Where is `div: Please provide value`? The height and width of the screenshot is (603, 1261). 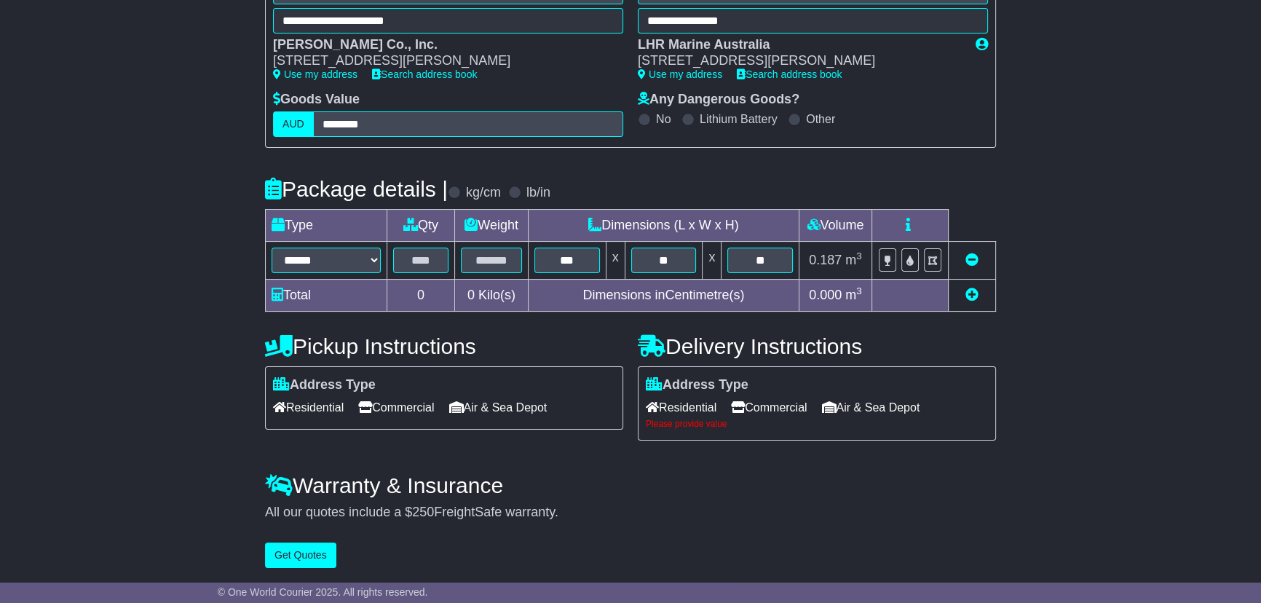
div: Please provide value is located at coordinates (817, 424).